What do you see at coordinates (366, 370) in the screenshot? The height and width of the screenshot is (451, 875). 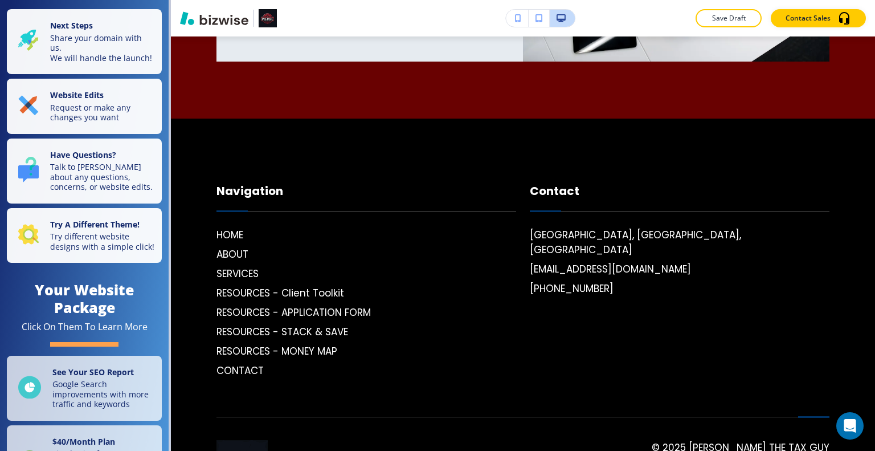 I see `h6: CONTACT` at bounding box center [366, 370].